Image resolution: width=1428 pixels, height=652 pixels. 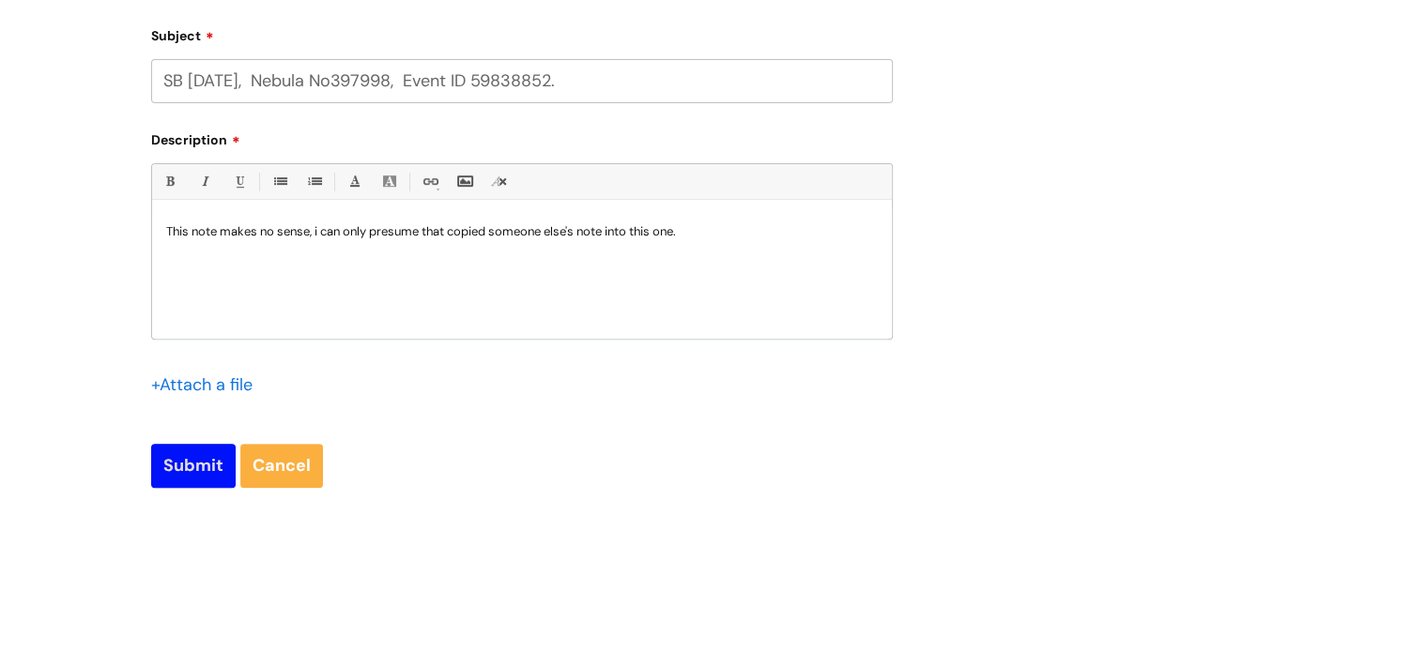 What do you see at coordinates (279, 181) in the screenshot?
I see `a: • Unordered List (Ctrl-Shift-7)` at bounding box center [279, 181].